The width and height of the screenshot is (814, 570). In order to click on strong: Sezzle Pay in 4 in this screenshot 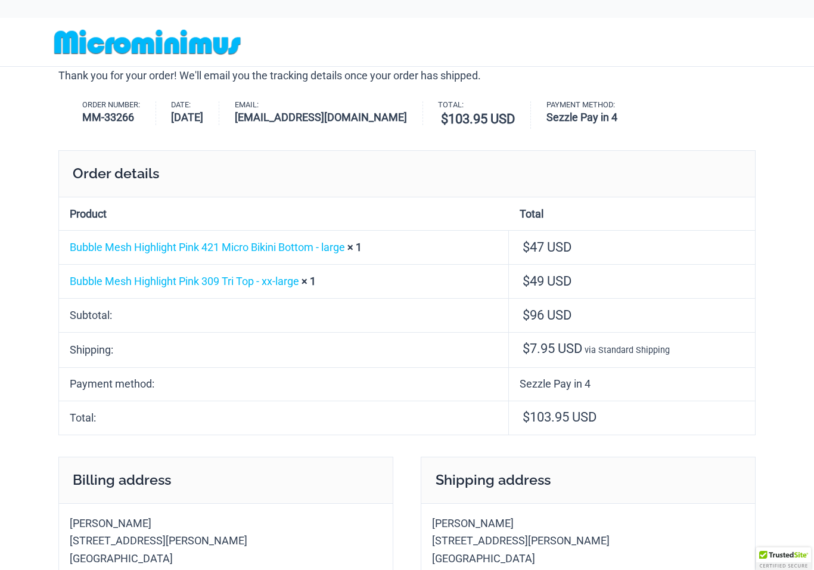, I will do `click(582, 117)`.